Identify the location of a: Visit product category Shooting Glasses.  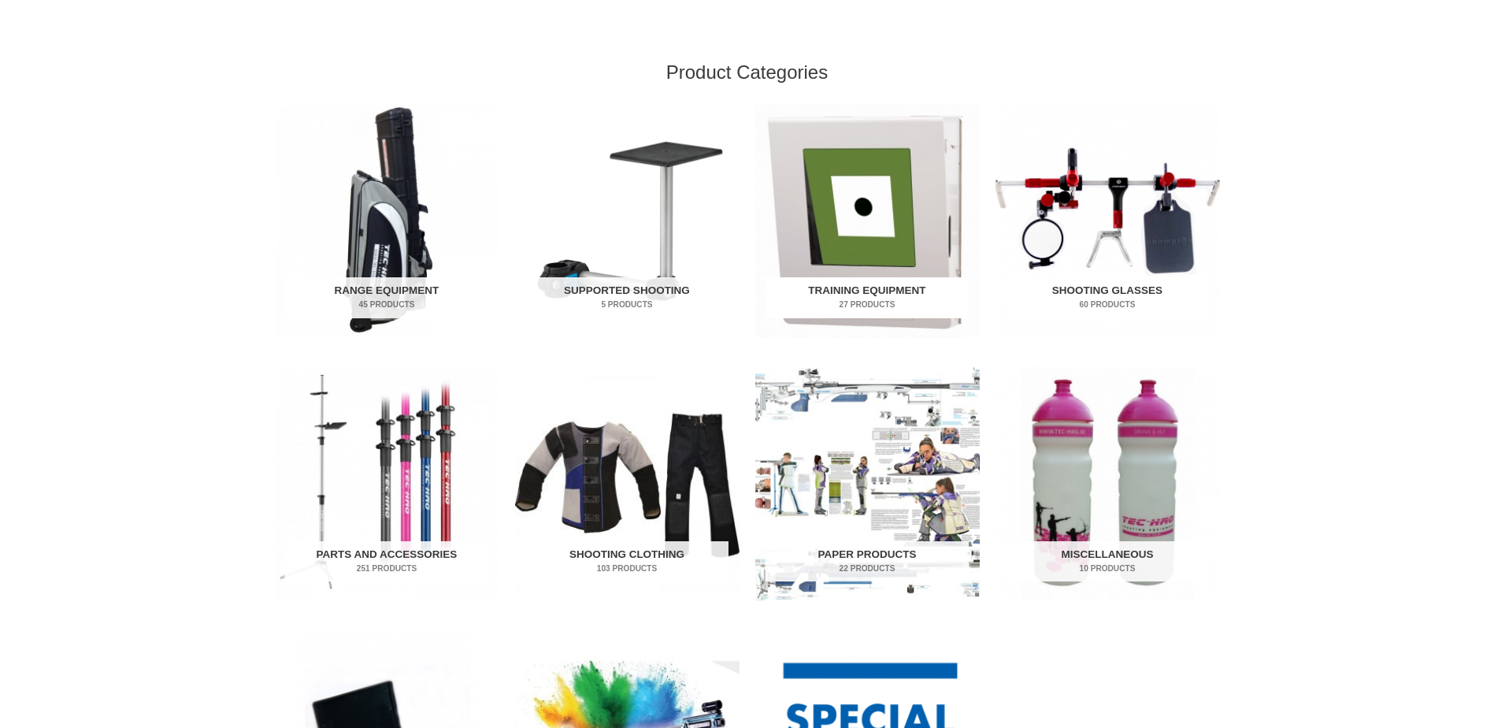
(1107, 220).